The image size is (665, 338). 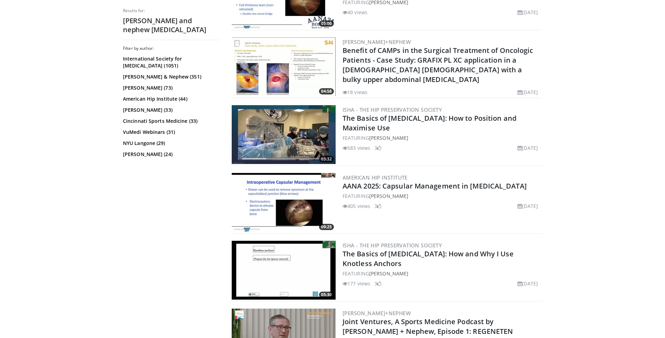 What do you see at coordinates (326, 227) in the screenshot?
I see `span: 09:25` at bounding box center [326, 227].